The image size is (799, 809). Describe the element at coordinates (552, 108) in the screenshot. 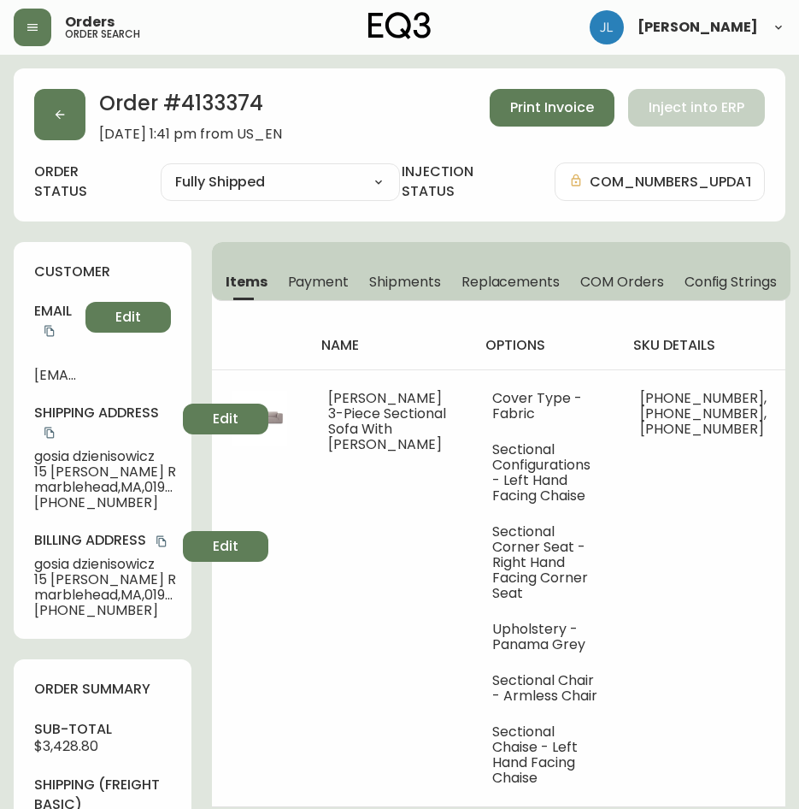

I see `span: Print Invoice` at that location.